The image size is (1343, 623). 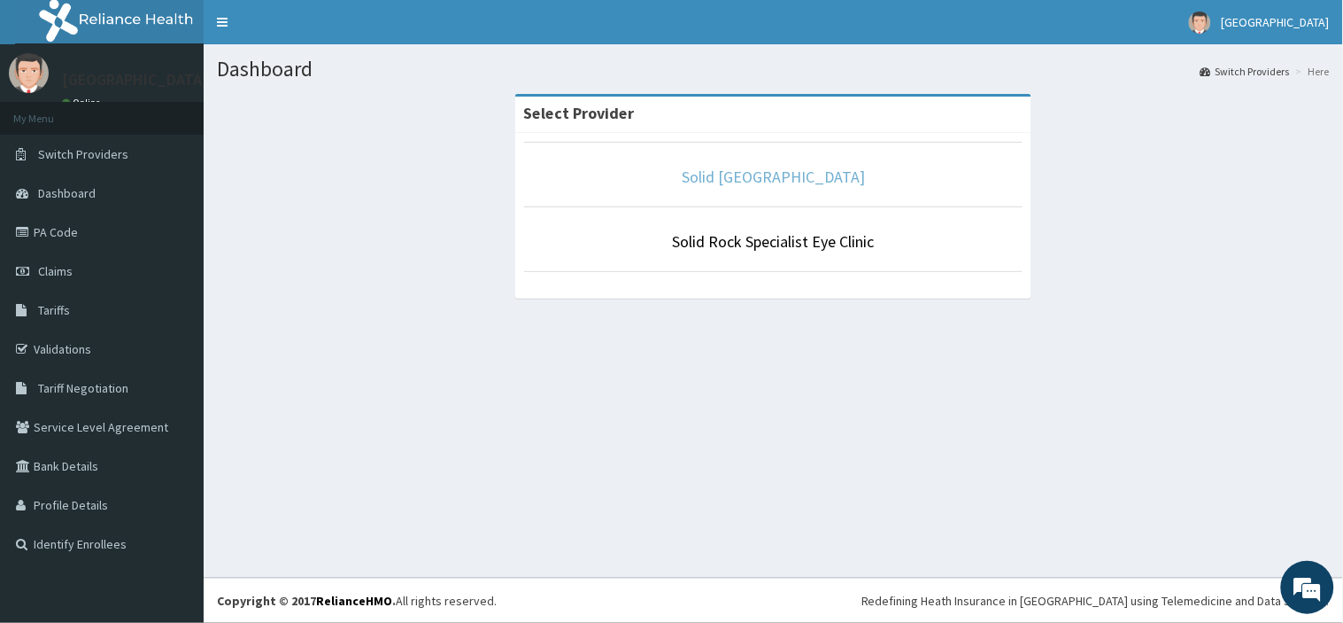 What do you see at coordinates (83, 103) in the screenshot?
I see `a: Online` at bounding box center [83, 103].